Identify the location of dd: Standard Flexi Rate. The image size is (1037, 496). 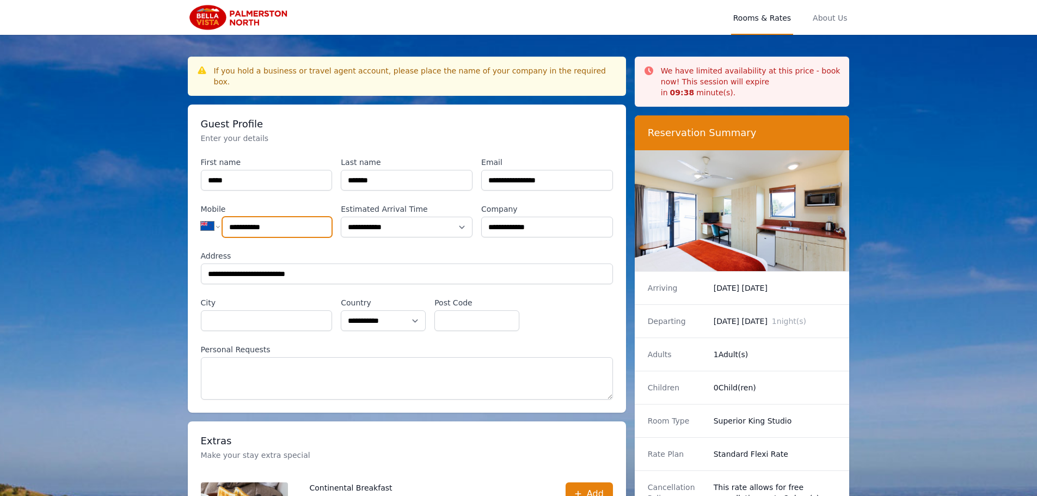
(776, 454).